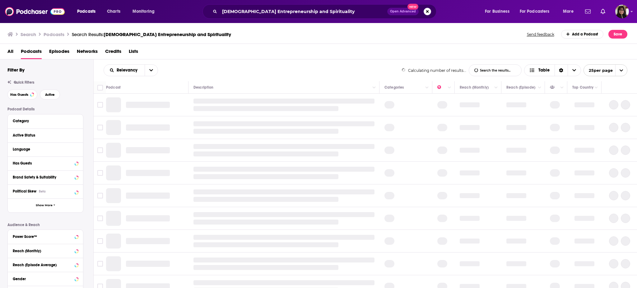 This screenshot has height=288, width=637. I want to click on a: Lists, so click(133, 53).